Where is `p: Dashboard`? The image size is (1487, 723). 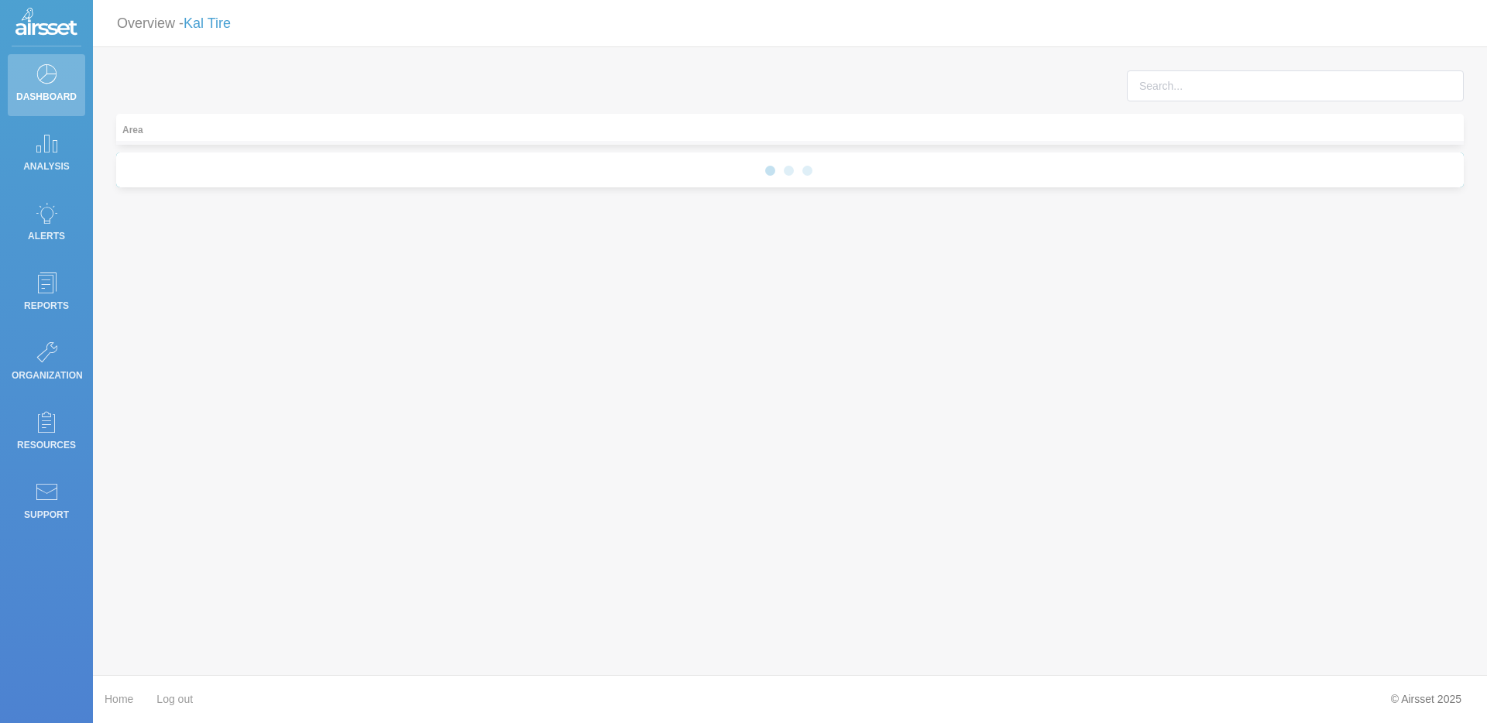 p: Dashboard is located at coordinates (46, 97).